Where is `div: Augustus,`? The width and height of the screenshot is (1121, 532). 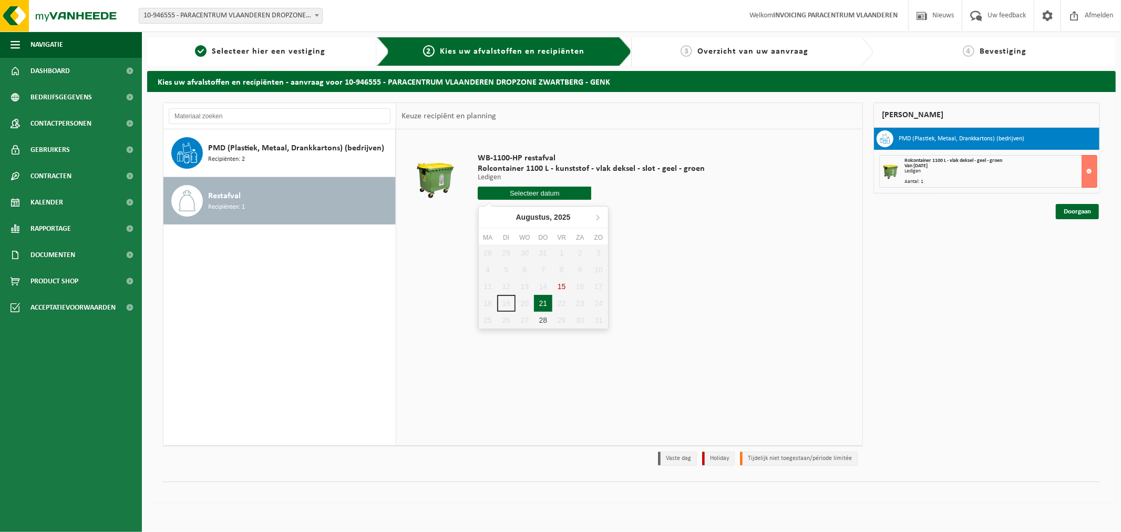
div: Augustus, is located at coordinates (544, 217).